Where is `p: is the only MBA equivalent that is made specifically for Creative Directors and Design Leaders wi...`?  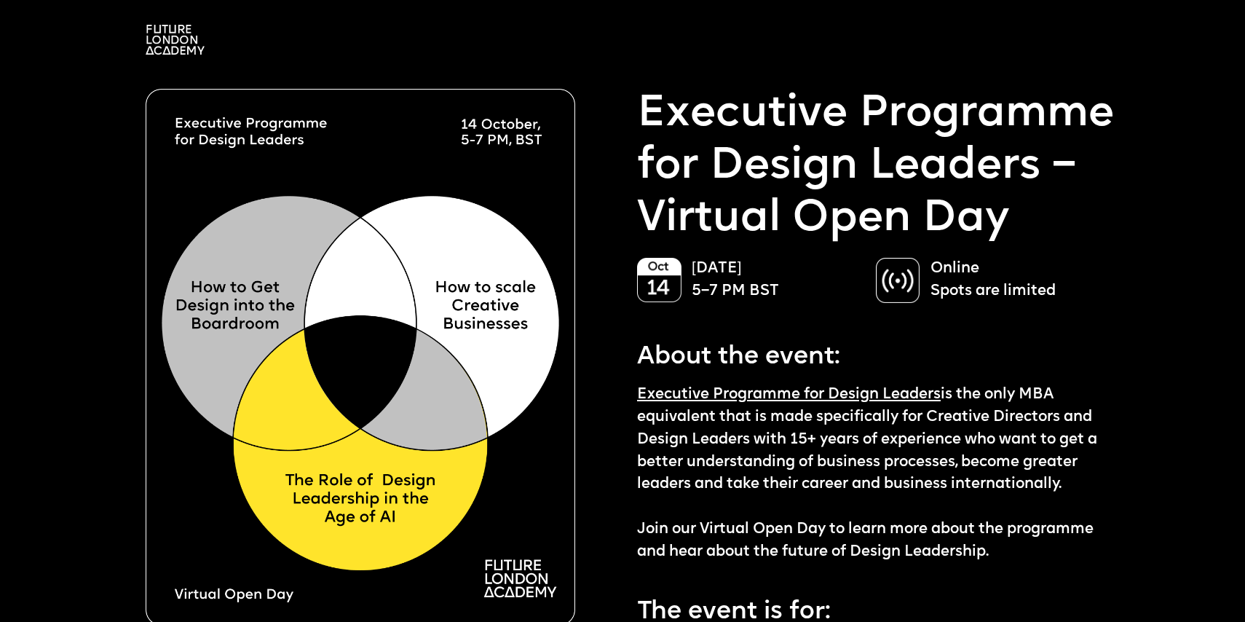
p: is the only MBA equivalent that is made specifically for Creative Directors and Design Leaders wi... is located at coordinates (875, 473).